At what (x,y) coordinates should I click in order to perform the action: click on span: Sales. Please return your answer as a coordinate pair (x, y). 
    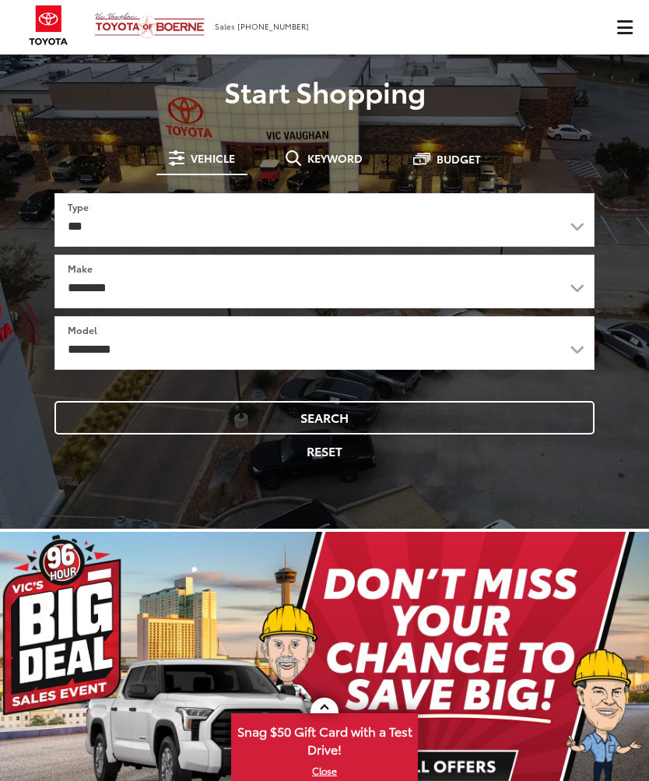
    Looking at the image, I should click on (225, 26).